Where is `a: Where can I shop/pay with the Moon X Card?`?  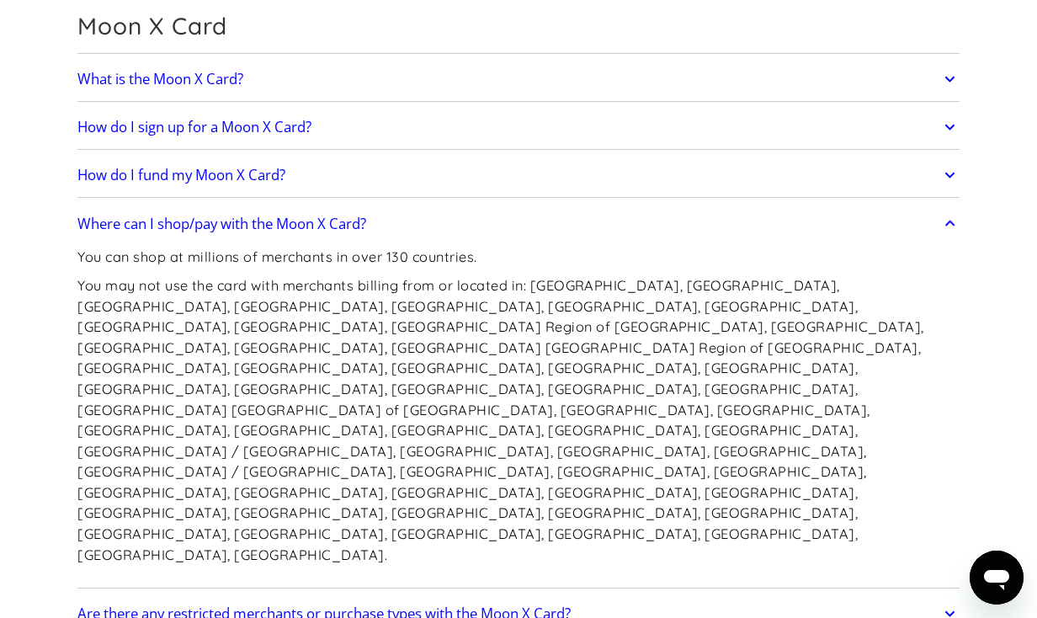
a: Where can I shop/pay with the Moon X Card? is located at coordinates (518, 224).